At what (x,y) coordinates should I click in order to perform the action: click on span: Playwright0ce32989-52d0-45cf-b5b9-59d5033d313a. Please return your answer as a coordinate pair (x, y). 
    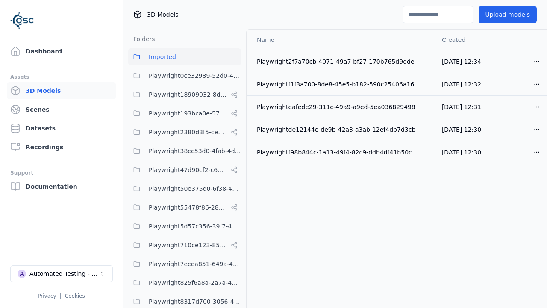
    Looking at the image, I should click on (195, 76).